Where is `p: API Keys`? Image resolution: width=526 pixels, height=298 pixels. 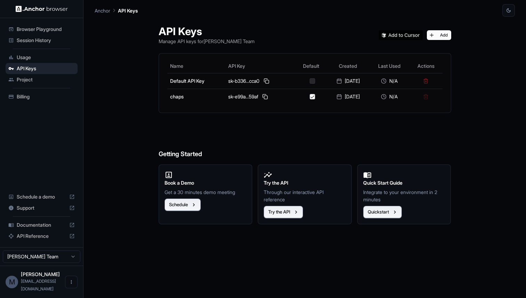 p: API Keys is located at coordinates (128, 10).